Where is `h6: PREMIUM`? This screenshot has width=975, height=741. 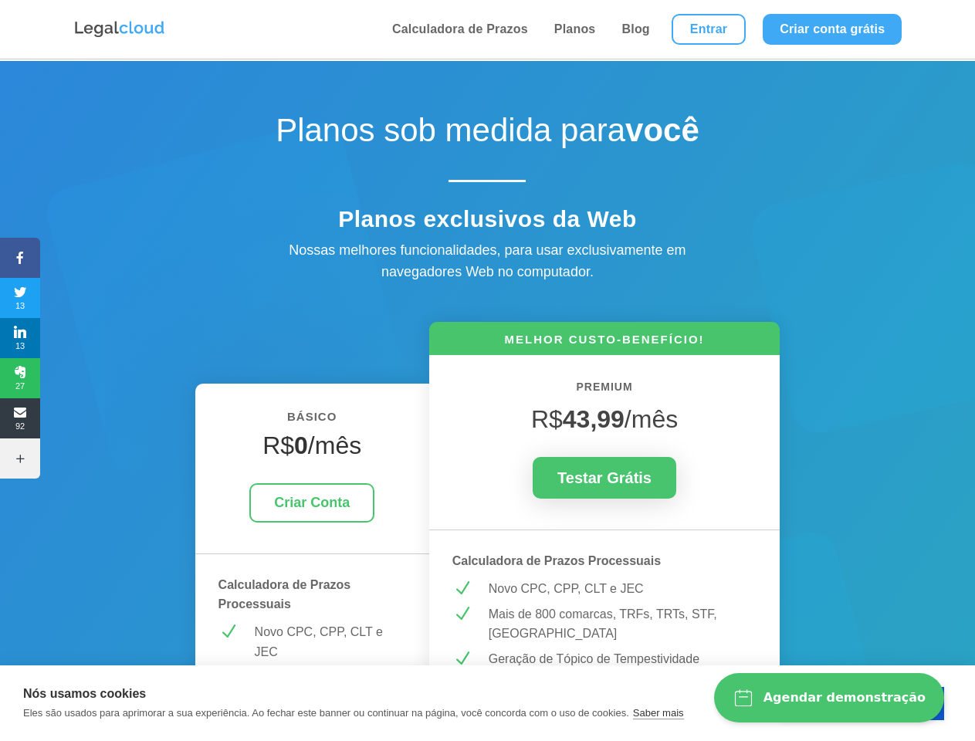
h6: PREMIUM is located at coordinates (604, 391).